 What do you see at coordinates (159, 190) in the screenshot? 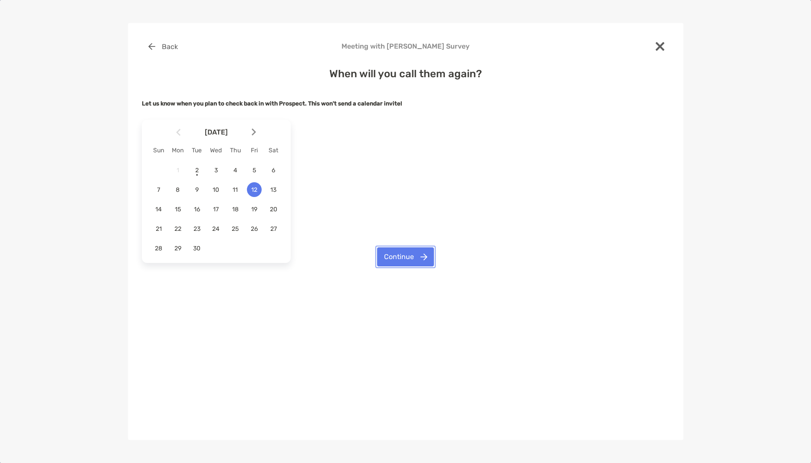
I see `span: 7` at bounding box center [159, 190].